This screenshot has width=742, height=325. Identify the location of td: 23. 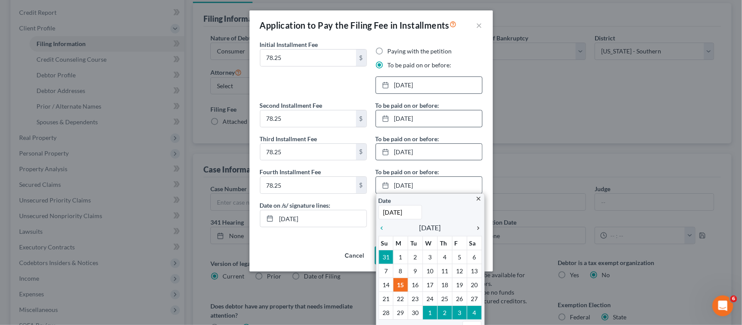
(415, 299).